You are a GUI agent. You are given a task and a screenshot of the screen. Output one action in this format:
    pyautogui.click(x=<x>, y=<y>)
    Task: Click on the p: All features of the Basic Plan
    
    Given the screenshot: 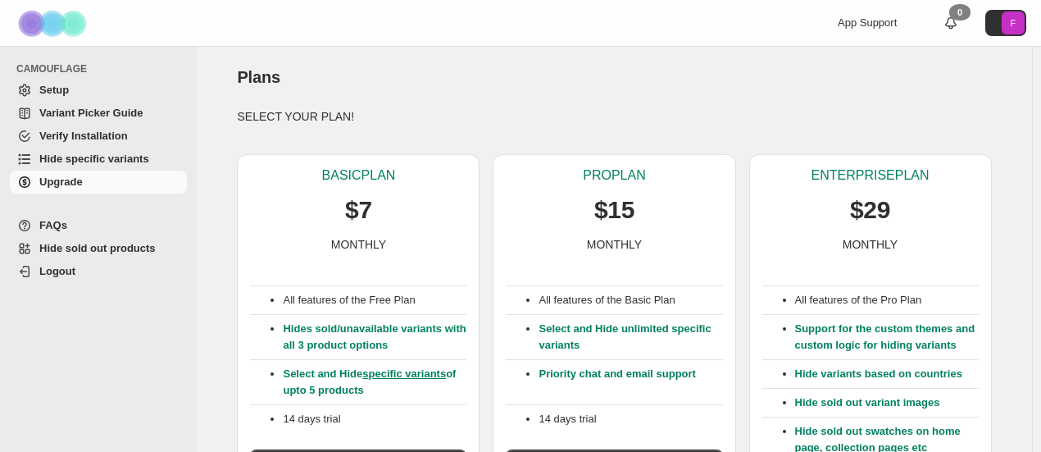 What is the action you would take?
    pyautogui.click(x=630, y=300)
    